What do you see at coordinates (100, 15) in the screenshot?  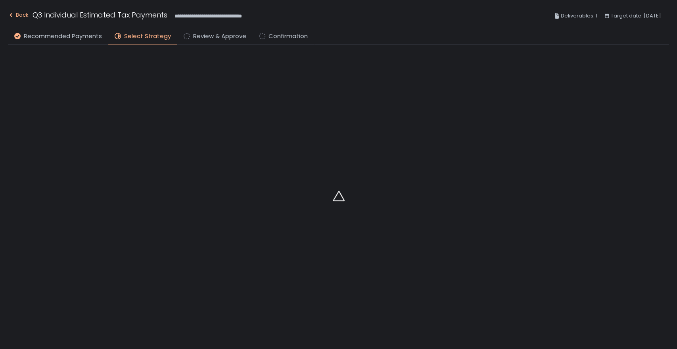 I see `h1: Q3 Individual Estimated Tax Payments` at bounding box center [100, 15].